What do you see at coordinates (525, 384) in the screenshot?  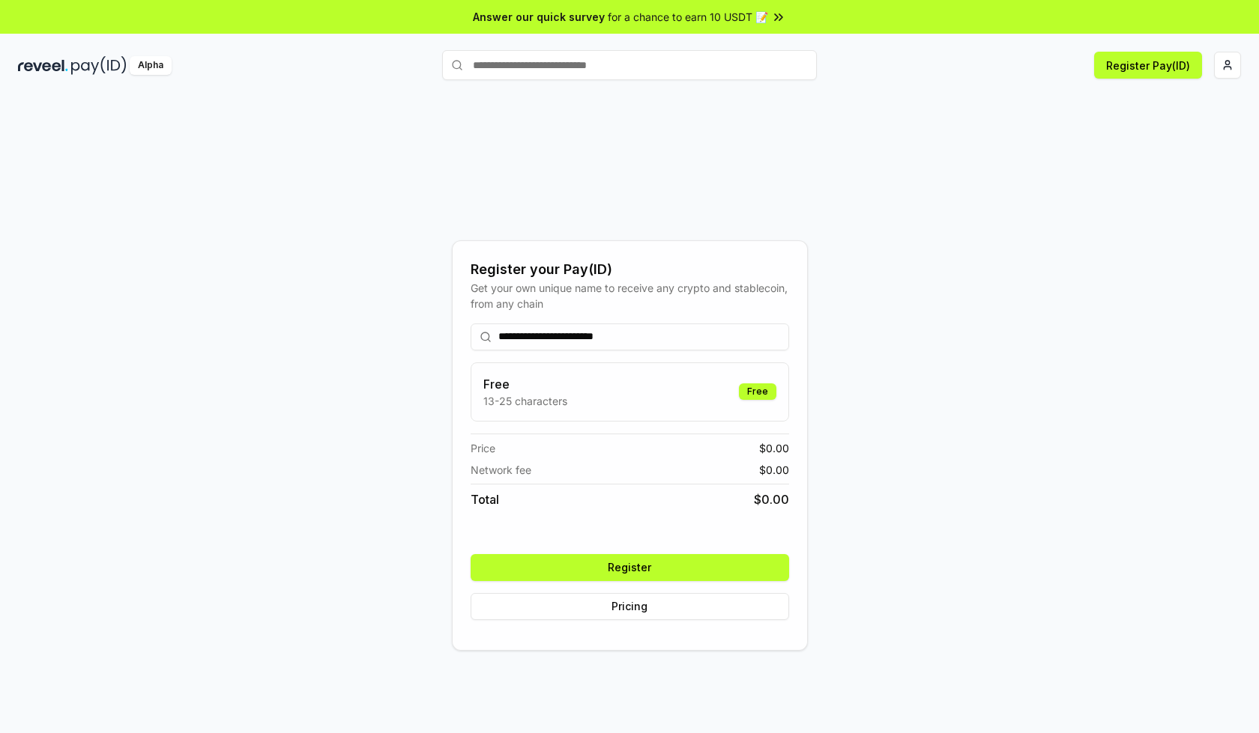 I see `h3: Free` at bounding box center [525, 384].